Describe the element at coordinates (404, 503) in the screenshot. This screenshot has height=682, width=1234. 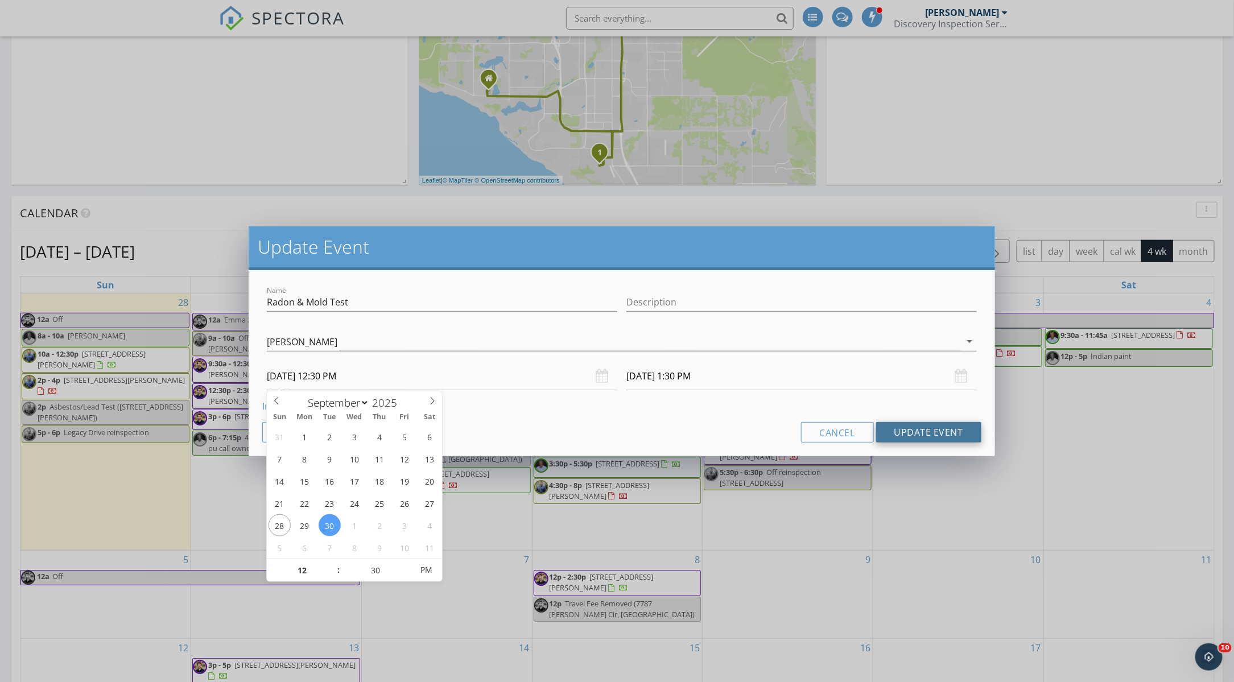
I see `span: September 26, 2025` at that location.